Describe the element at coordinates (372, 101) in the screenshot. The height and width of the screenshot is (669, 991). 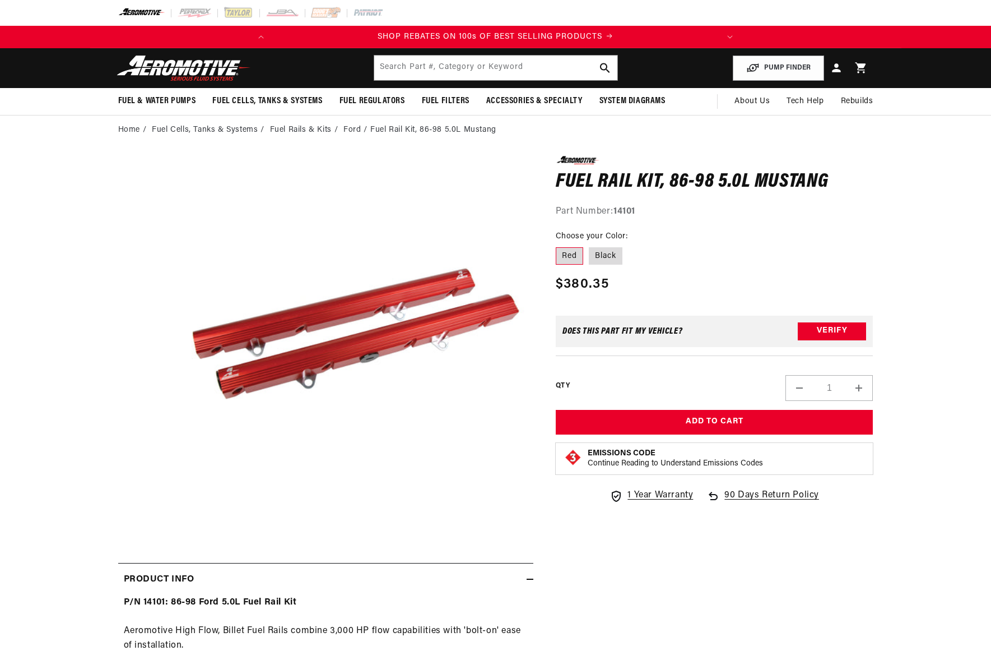
I see `span: Fuel Regulators` at that location.